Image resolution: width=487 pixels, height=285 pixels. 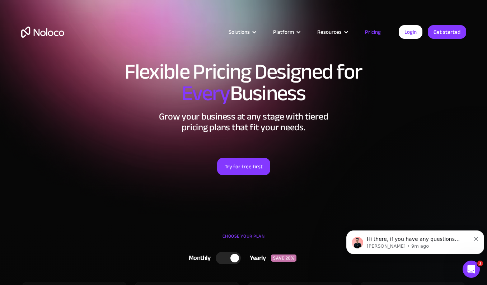 I want to click on span: Every, so click(x=206, y=93).